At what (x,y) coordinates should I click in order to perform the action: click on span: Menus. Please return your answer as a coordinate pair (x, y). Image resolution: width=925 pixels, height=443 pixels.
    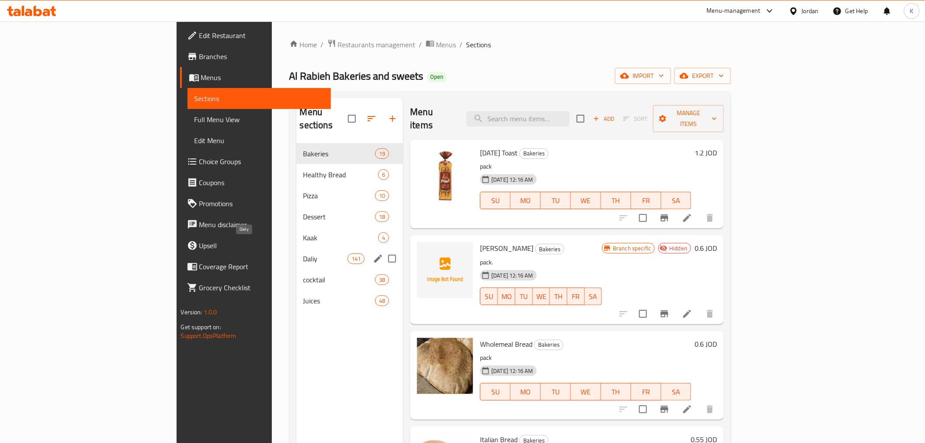
    Looking at the image, I should click on (446, 45).